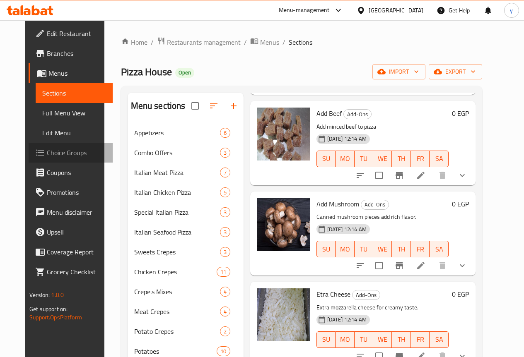 This screenshot has width=524, height=357. I want to click on p: Extra mozzarella cheese for creamy taste., so click(382, 308).